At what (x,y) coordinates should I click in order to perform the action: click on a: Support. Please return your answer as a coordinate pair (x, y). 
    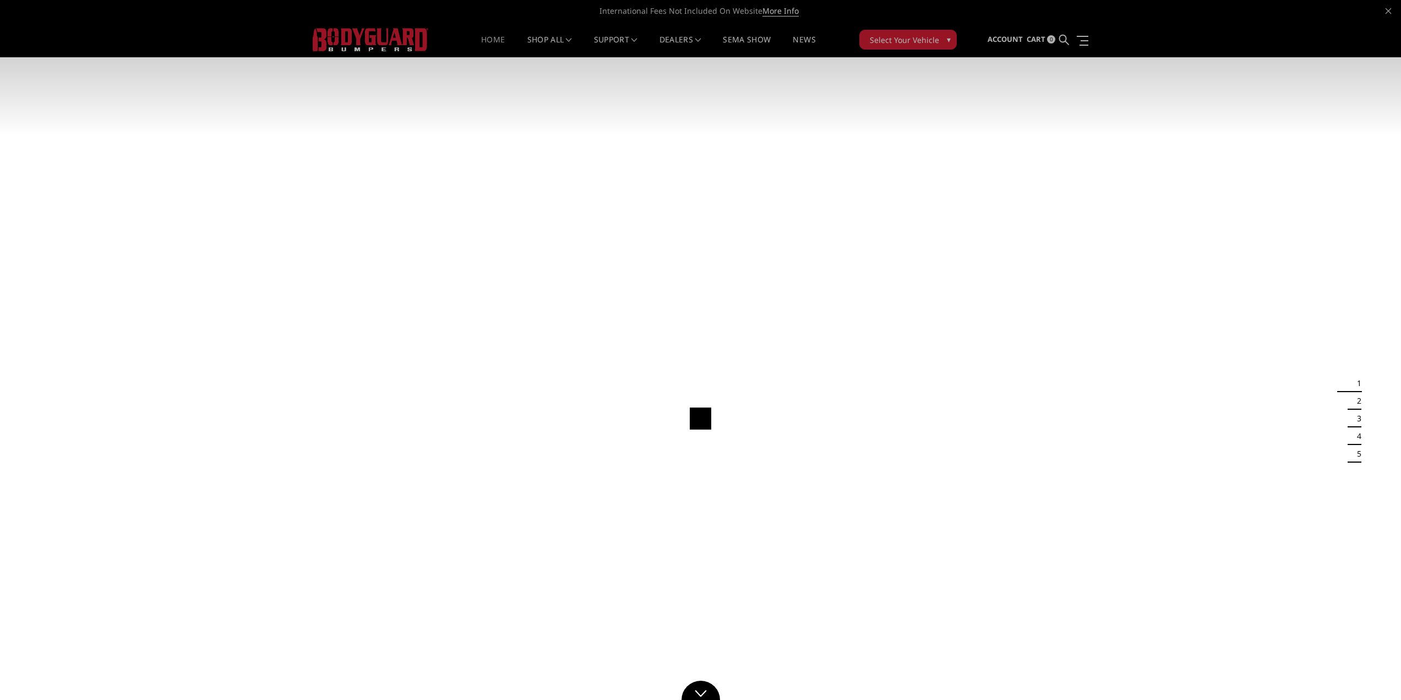
    Looking at the image, I should click on (615, 46).